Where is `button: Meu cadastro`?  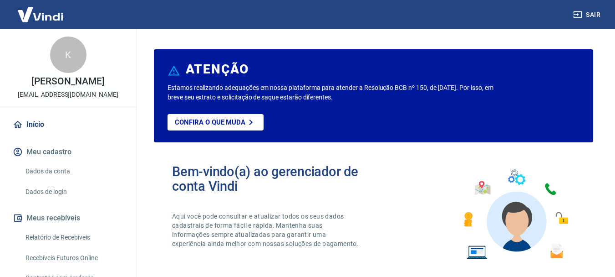 button: Meu cadastro is located at coordinates (68, 152).